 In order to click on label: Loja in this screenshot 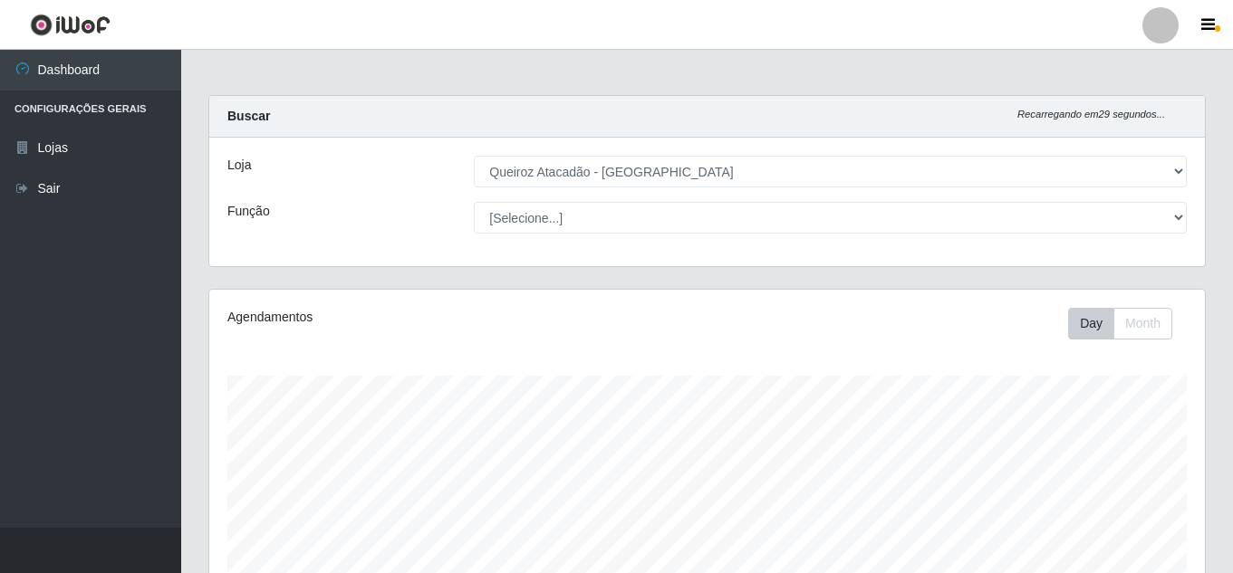, I will do `click(239, 165)`.